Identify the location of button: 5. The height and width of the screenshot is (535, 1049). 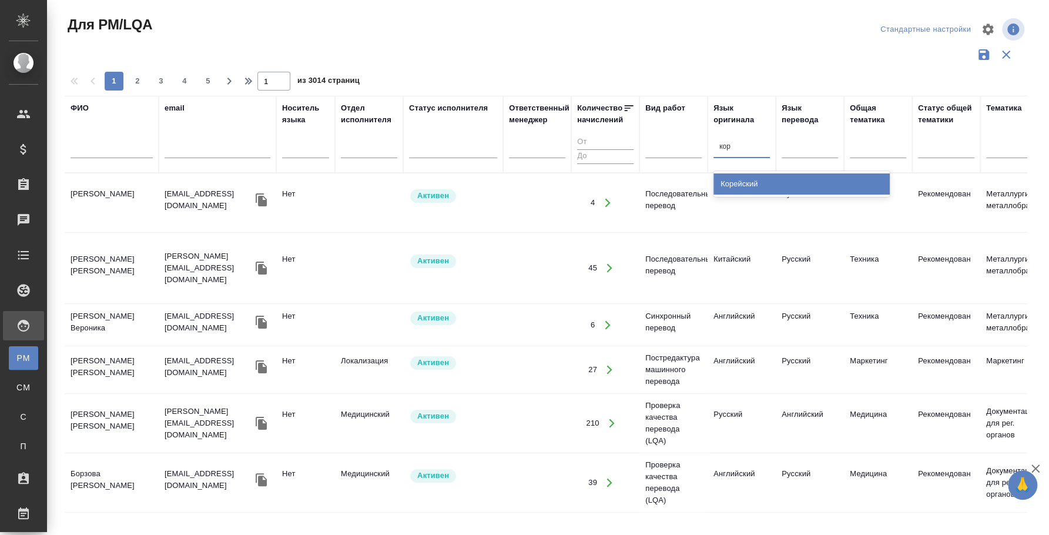
(208, 81).